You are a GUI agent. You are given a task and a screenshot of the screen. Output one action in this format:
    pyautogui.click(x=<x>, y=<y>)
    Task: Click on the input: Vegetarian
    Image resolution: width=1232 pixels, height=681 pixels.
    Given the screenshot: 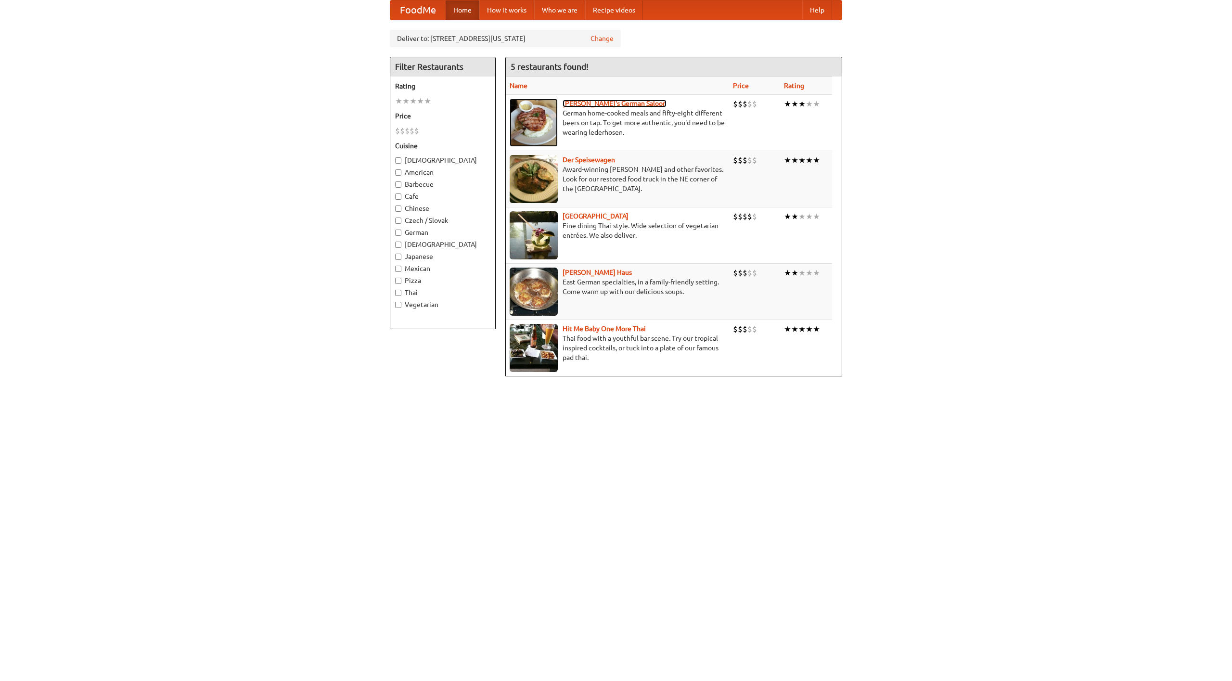 What is the action you would take?
    pyautogui.click(x=398, y=305)
    